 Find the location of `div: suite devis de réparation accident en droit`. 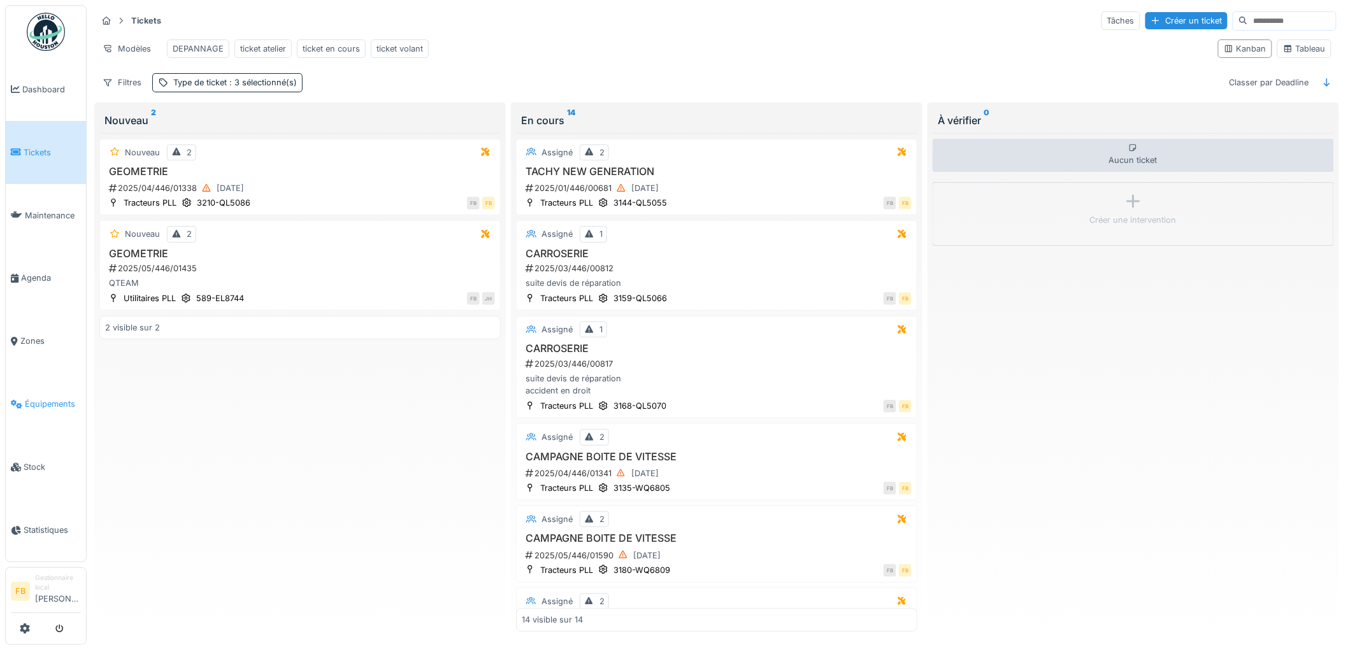

div: suite devis de réparation accident en droit is located at coordinates (717, 385).